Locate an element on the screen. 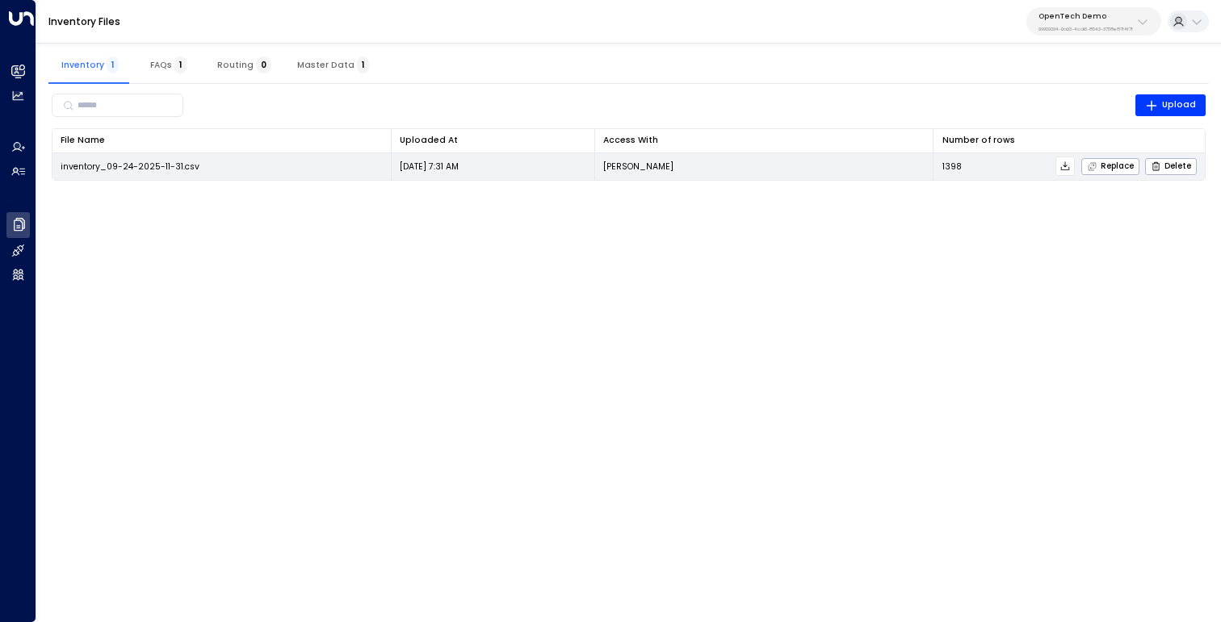 The image size is (1221, 622). p: 99909294-0a93-4cd6-8543-3758e87f4f7f is located at coordinates (1085, 29).